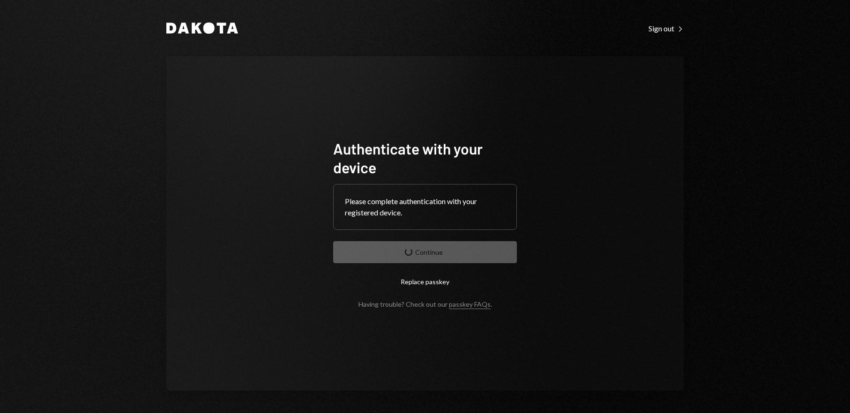 This screenshot has width=850, height=413. Describe the element at coordinates (425, 282) in the screenshot. I see `button: Replace passkey` at that location.